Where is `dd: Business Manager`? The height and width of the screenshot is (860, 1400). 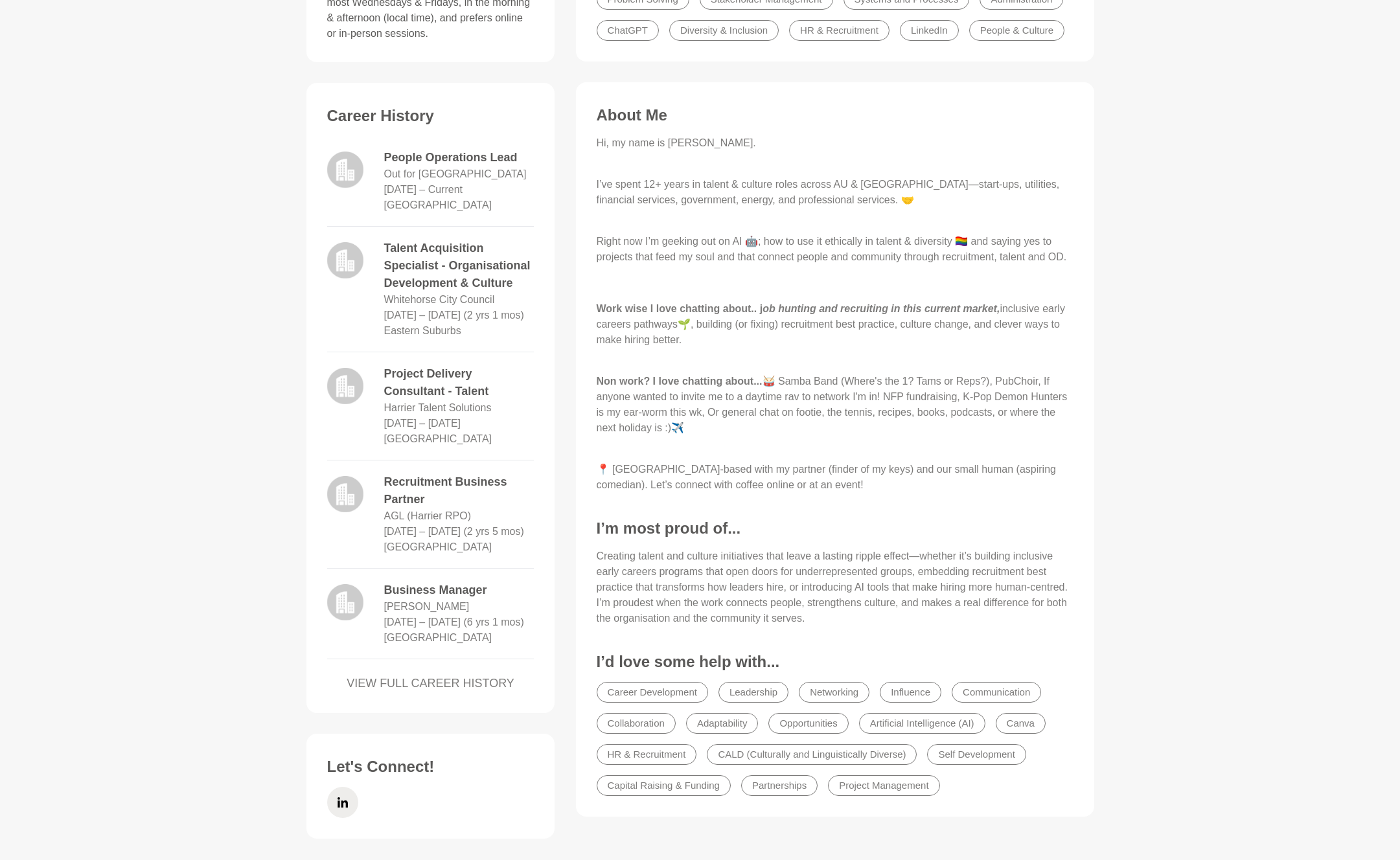
dd: Business Manager is located at coordinates (460, 590).